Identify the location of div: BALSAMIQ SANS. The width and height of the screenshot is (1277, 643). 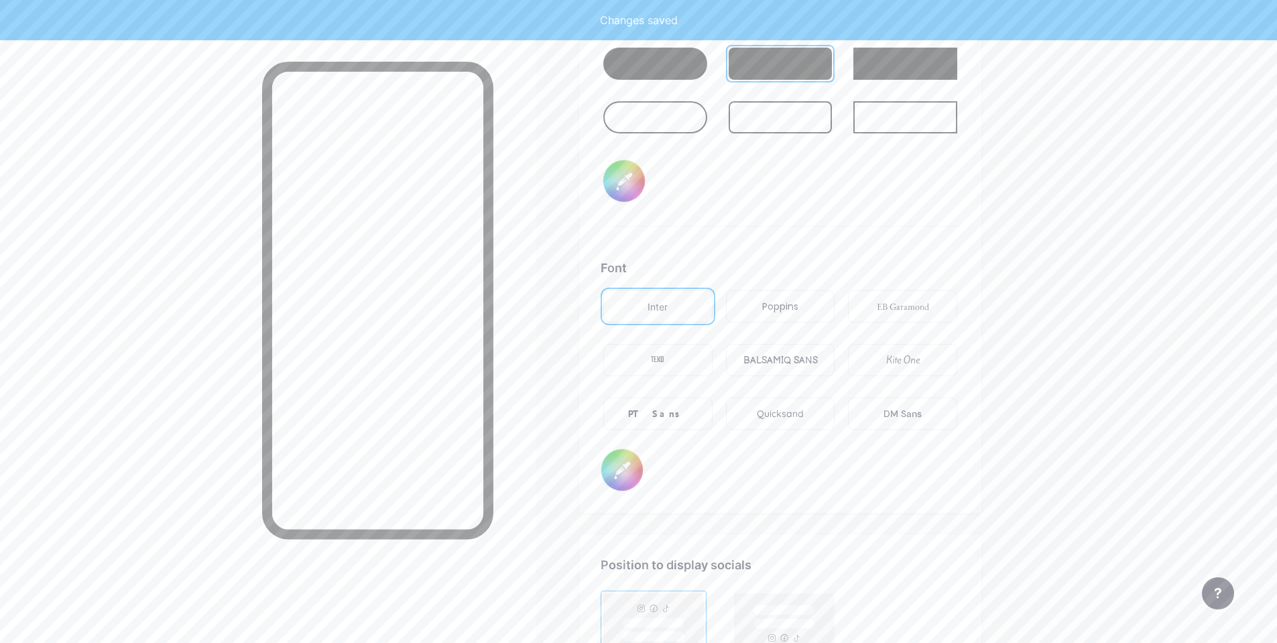
(780, 360).